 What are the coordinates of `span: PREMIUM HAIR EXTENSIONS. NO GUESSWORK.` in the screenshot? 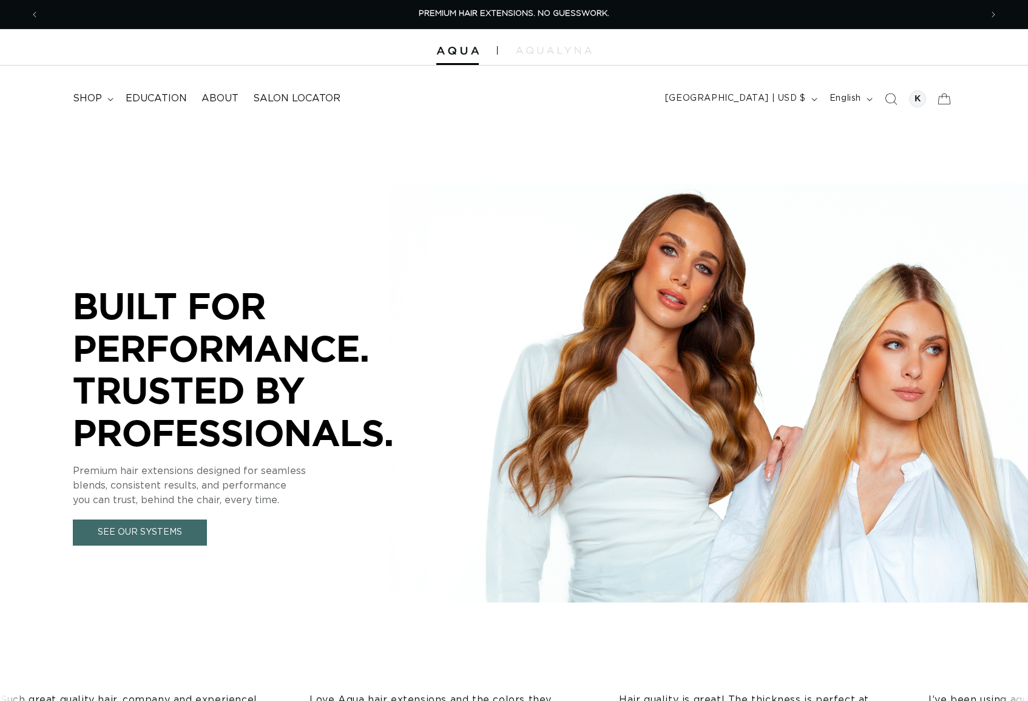 It's located at (514, 13).